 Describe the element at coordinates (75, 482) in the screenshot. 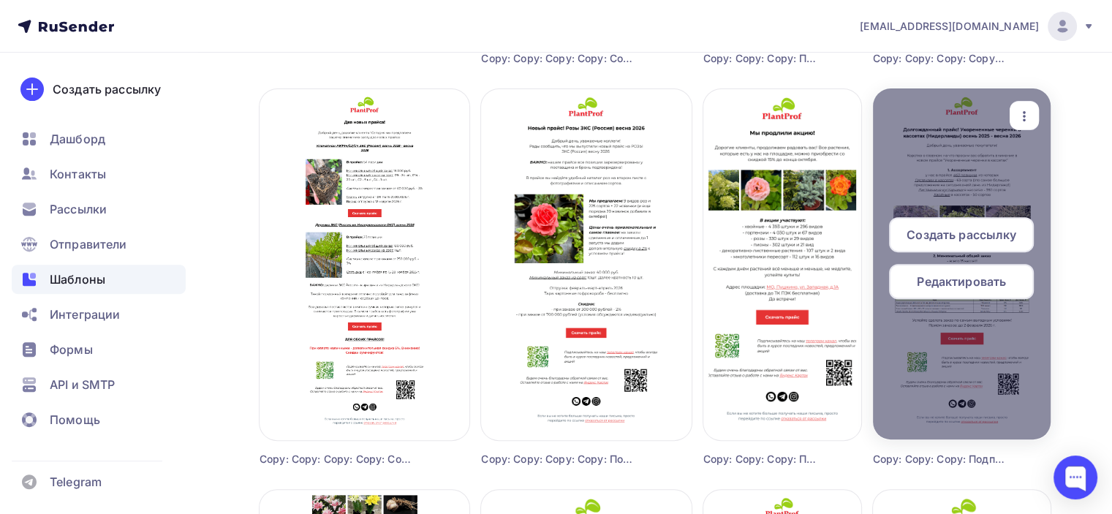

I see `span: Telegram` at that location.